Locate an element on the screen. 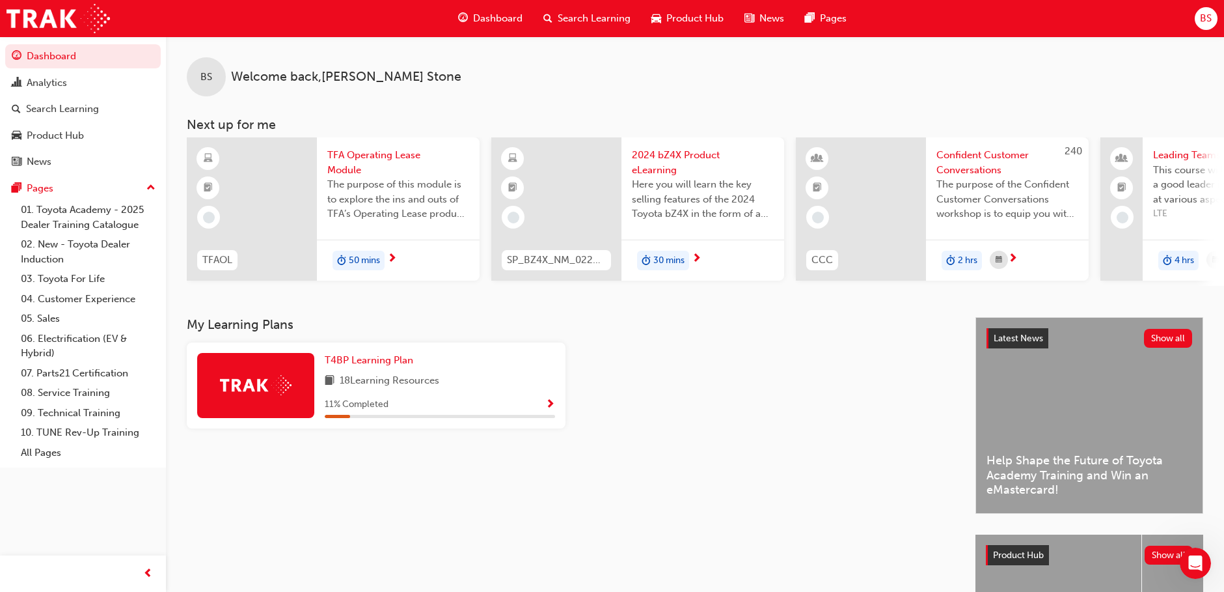 The width and height of the screenshot is (1224, 592). span: BS is located at coordinates (206, 77).